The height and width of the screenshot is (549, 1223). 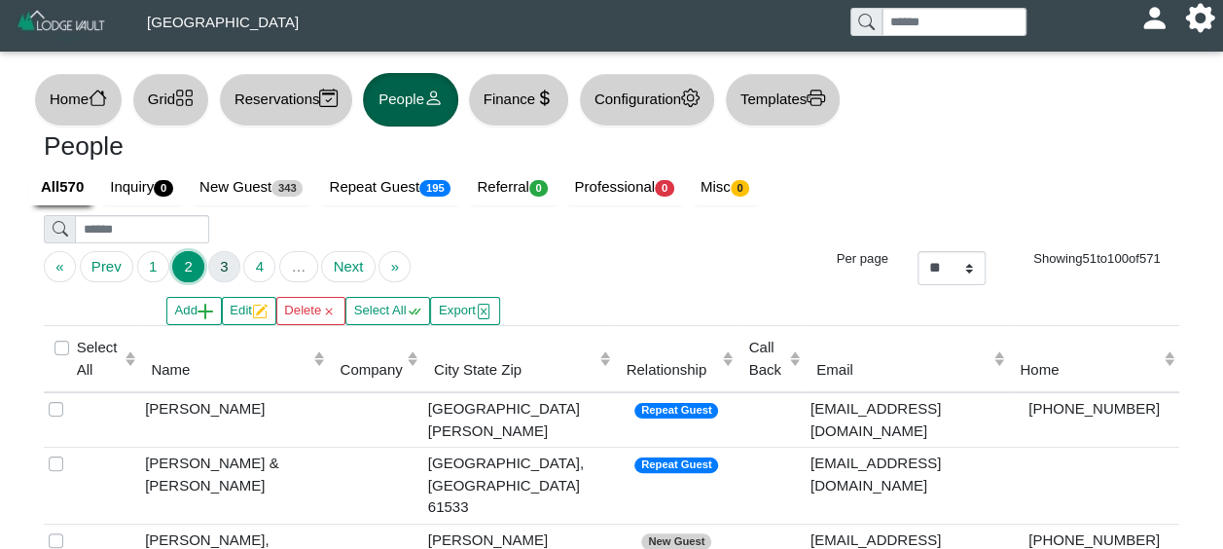 I want to click on a: All570, so click(x=63, y=188).